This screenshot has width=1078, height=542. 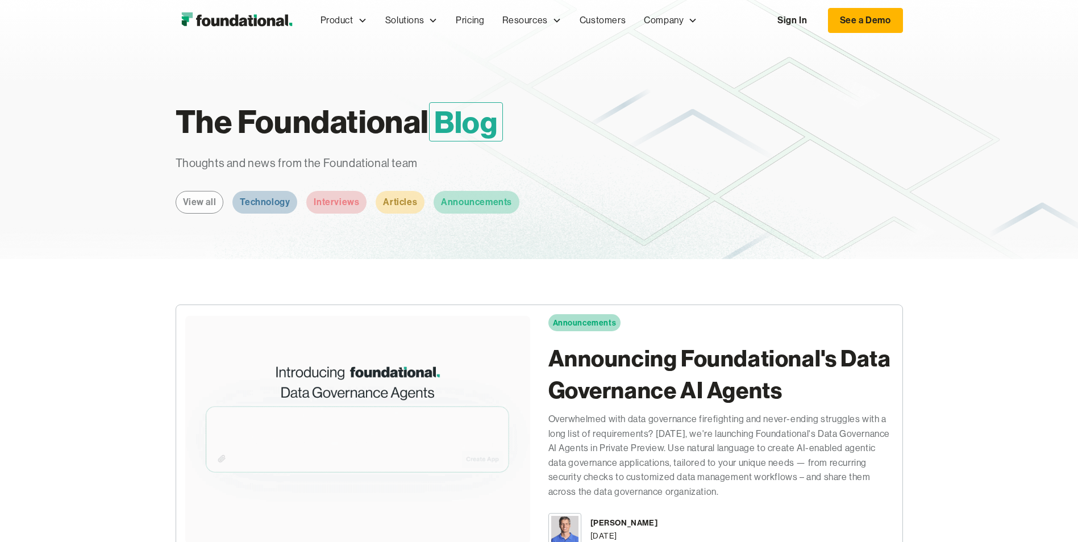 I want to click on h2: Announcing Foundational's Data Governance AI Agents, so click(x=721, y=375).